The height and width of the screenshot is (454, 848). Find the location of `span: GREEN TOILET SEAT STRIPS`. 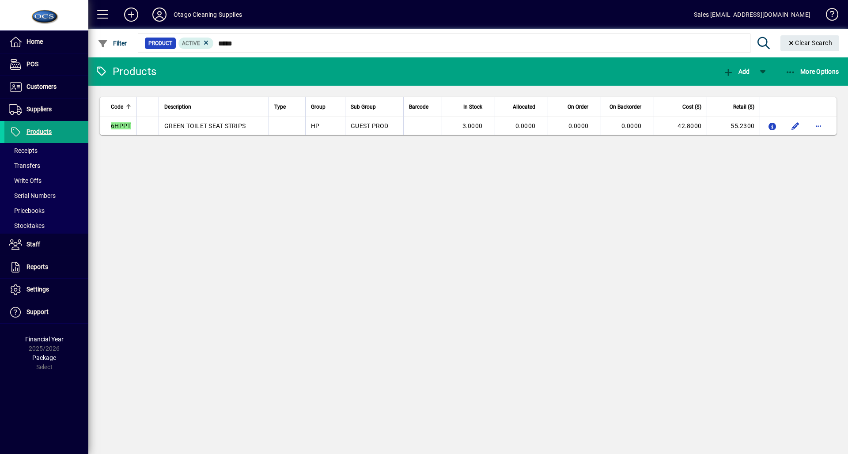

span: GREEN TOILET SEAT STRIPS is located at coordinates (205, 126).